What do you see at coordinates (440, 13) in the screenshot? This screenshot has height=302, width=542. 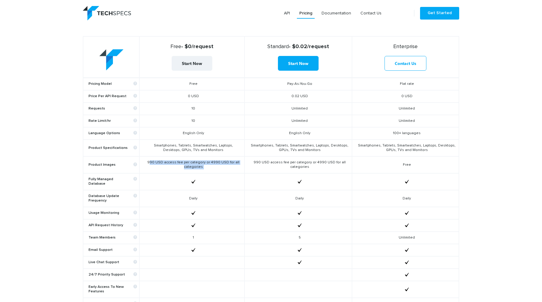 I see `a: Get Started` at bounding box center [440, 13].